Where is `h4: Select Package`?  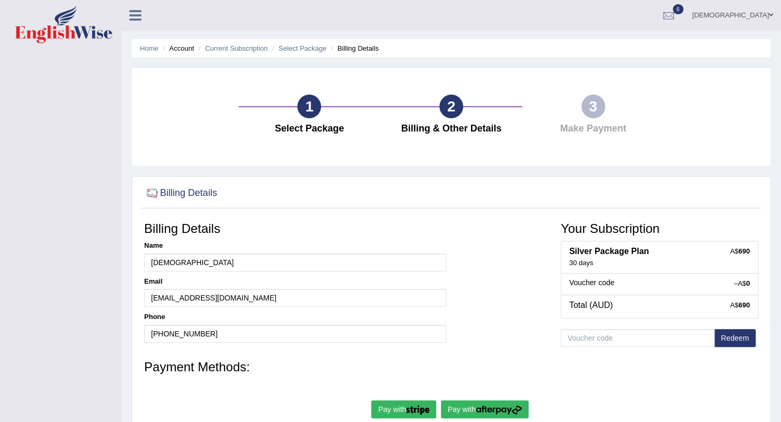 h4: Select Package is located at coordinates (309, 129).